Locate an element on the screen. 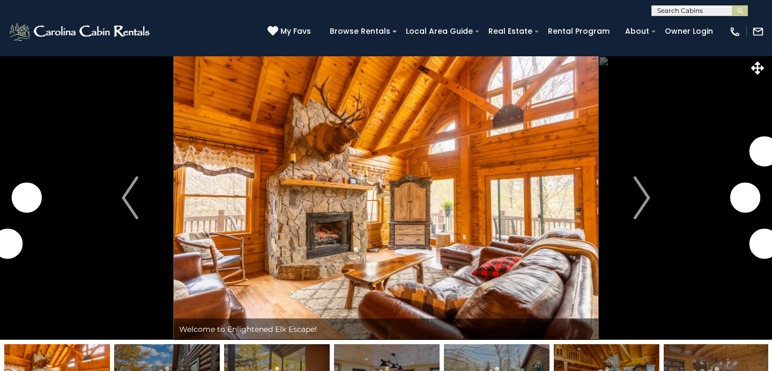 This screenshot has height=371, width=772. button: Next is located at coordinates (642, 198).